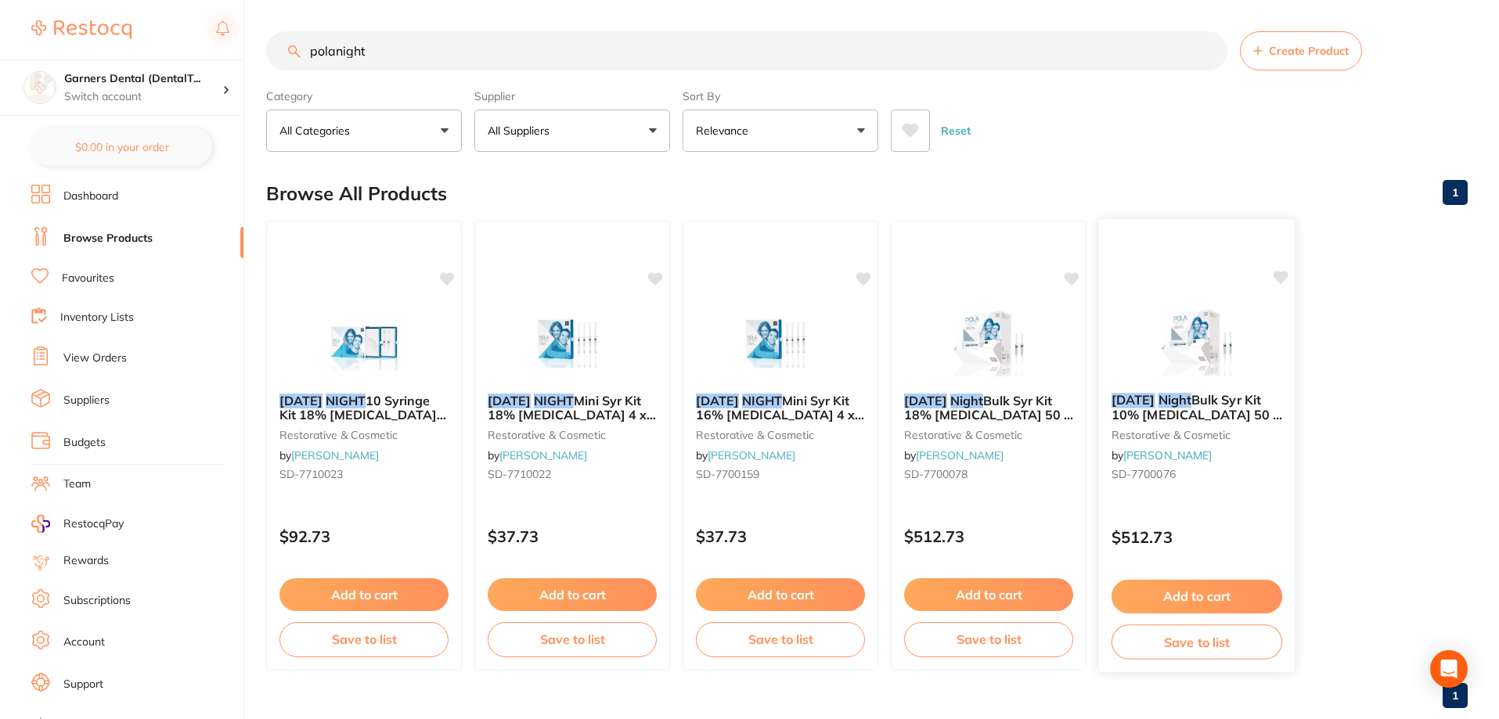  What do you see at coordinates (81, 30) in the screenshot?
I see `img: Restocq Logo` at bounding box center [81, 30].